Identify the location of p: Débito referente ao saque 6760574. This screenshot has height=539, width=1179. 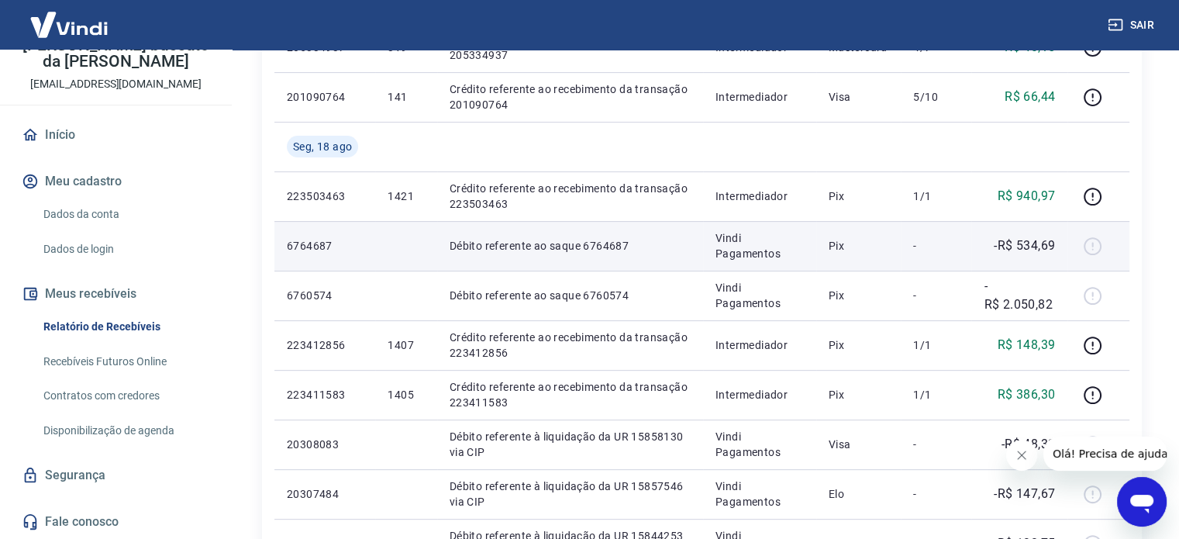
(570, 295).